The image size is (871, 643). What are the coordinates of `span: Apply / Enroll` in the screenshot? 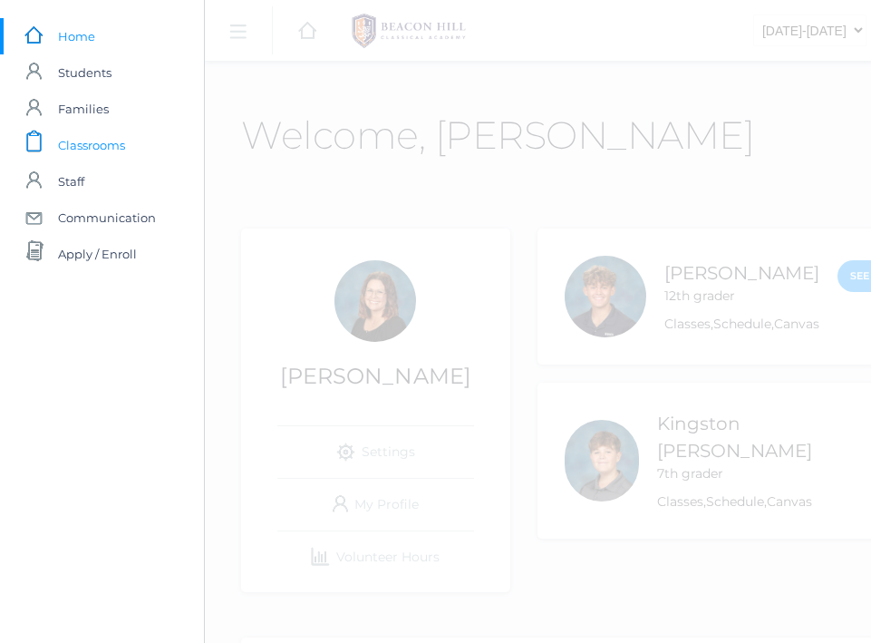 It's located at (97, 254).